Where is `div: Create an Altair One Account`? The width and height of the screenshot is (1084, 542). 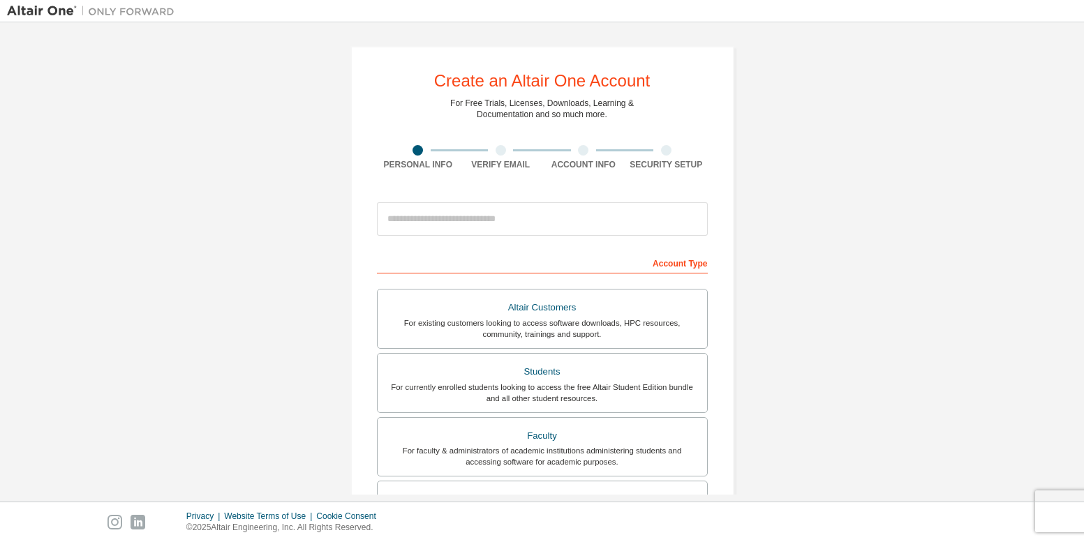 div: Create an Altair One Account is located at coordinates (542, 81).